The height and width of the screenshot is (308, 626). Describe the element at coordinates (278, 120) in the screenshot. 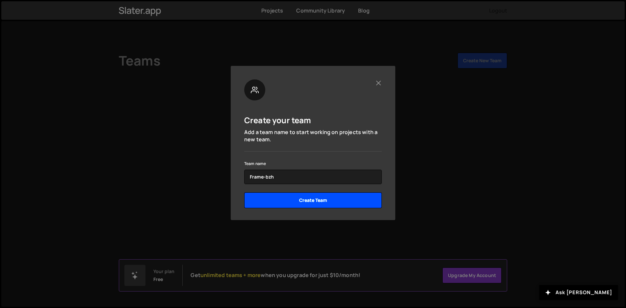

I see `h5: Create your team` at that location.